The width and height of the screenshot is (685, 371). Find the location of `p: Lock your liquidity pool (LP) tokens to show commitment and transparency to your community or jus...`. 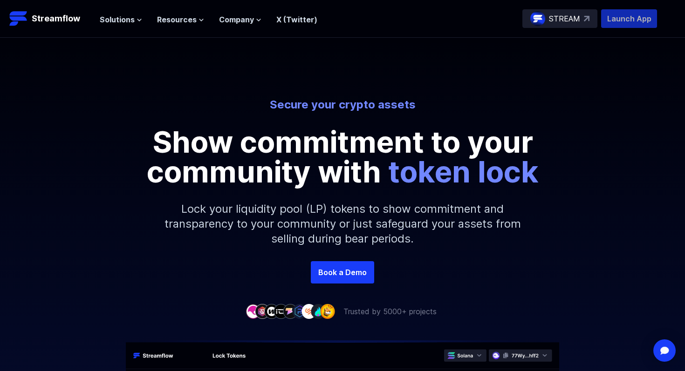

p: Lock your liquidity pool (LP) tokens to show commitment and transparency to your community or jus... is located at coordinates (342, 224).